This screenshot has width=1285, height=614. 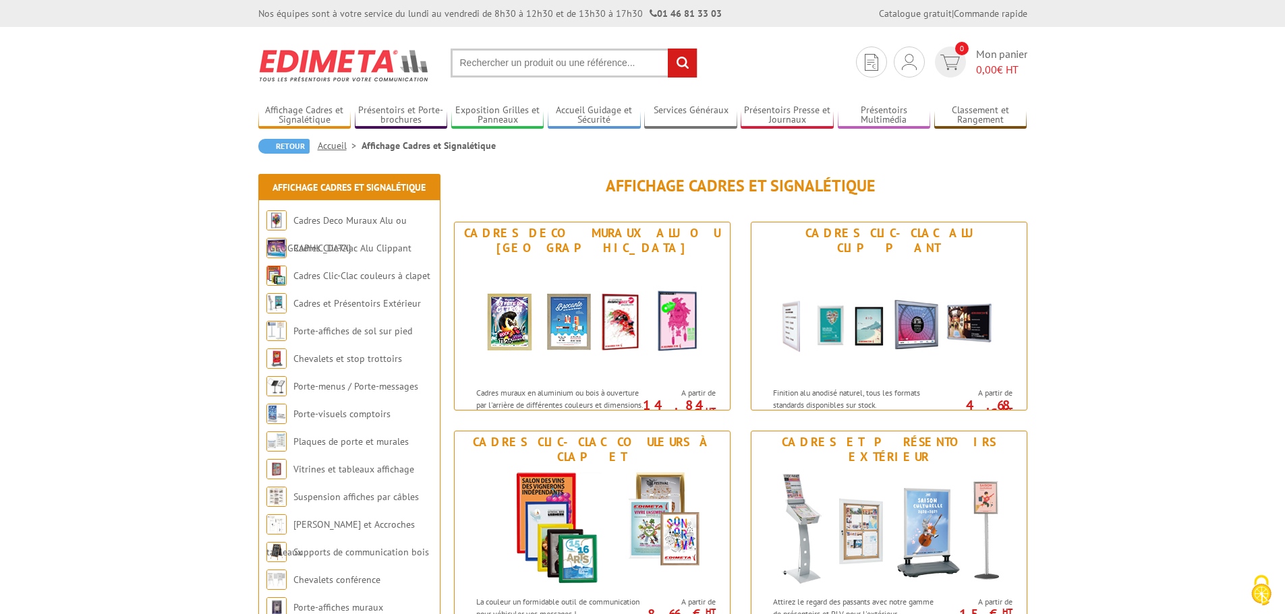 I want to click on div: Nos équipes sont à votre service du lundi au vendredi de 8h30 à 12h30 et de 13h30 à 17h30, so click(x=490, y=13).